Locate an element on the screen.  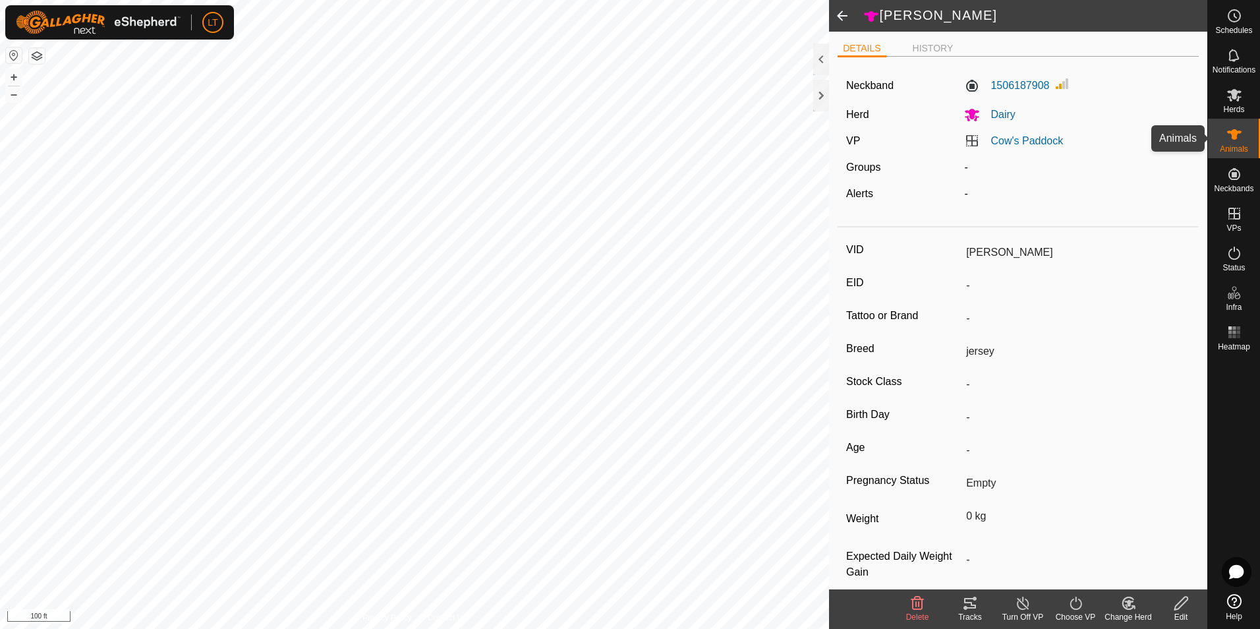
li: DETAILS is located at coordinates (861, 49).